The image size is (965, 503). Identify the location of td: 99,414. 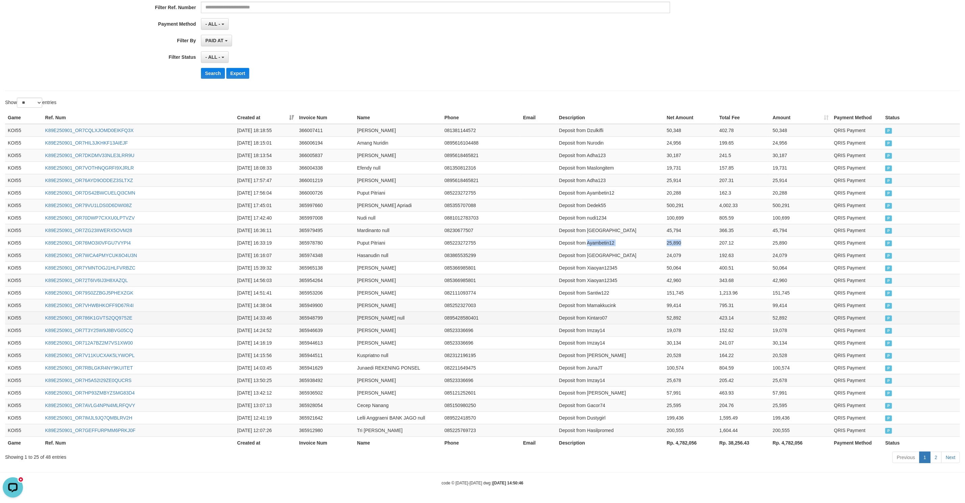
(800, 305).